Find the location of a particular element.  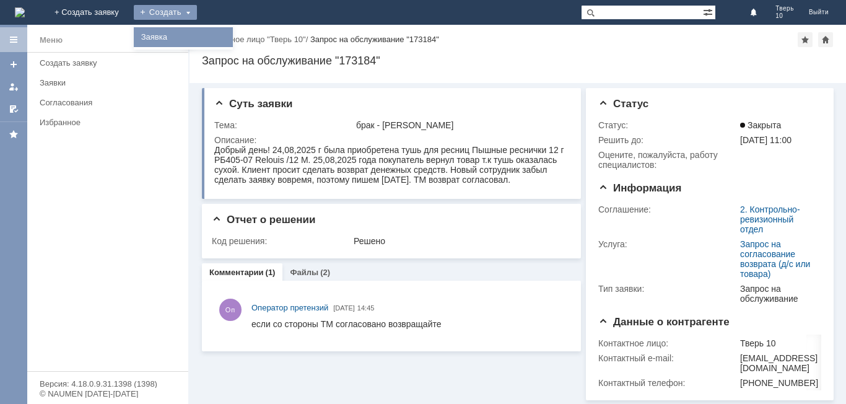

span: 14:45 is located at coordinates (366, 308).